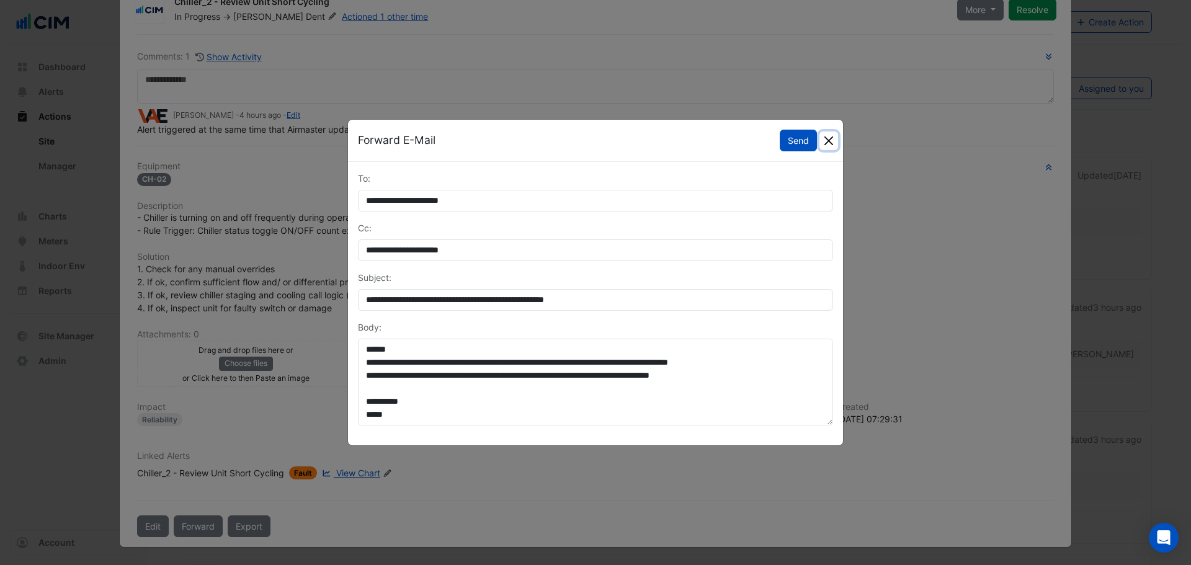 The image size is (1191, 565). Describe the element at coordinates (365, 228) in the screenshot. I see `label: Cc:` at that location.